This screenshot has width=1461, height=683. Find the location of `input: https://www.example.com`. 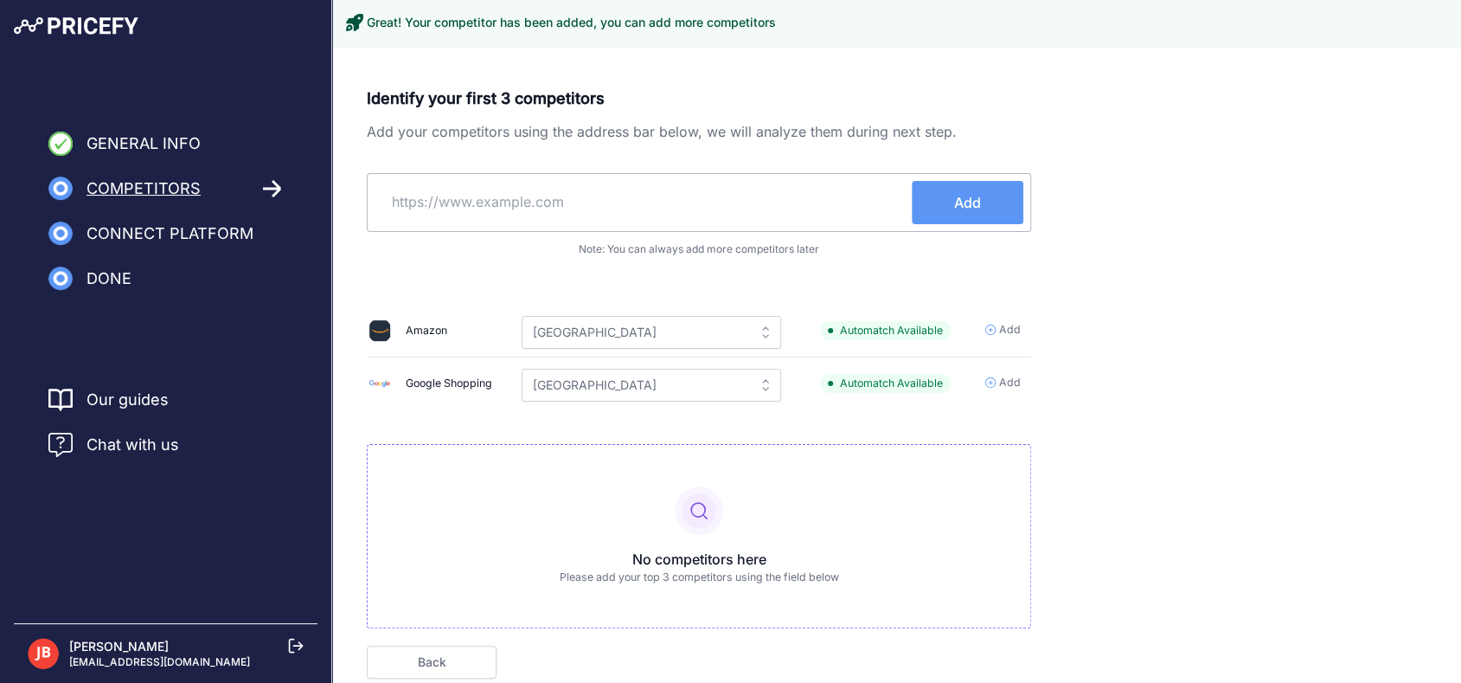

input: https://www.example.com is located at coordinates (643, 202).